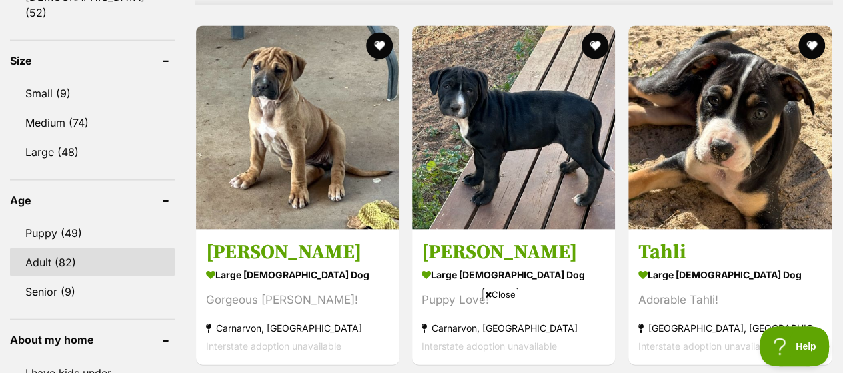 Image resolution: width=843 pixels, height=373 pixels. What do you see at coordinates (297, 127) in the screenshot?
I see `img: Goldie - Mixed breed Dog` at bounding box center [297, 127].